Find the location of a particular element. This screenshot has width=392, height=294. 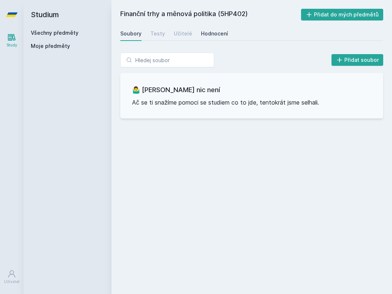

div: Hodnocení is located at coordinates (214, 34).